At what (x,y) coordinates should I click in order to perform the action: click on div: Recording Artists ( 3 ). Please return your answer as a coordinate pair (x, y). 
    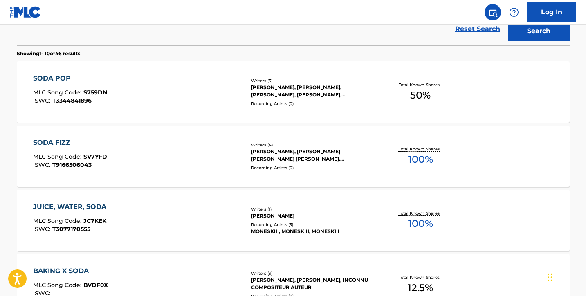
    Looking at the image, I should click on (313, 224).